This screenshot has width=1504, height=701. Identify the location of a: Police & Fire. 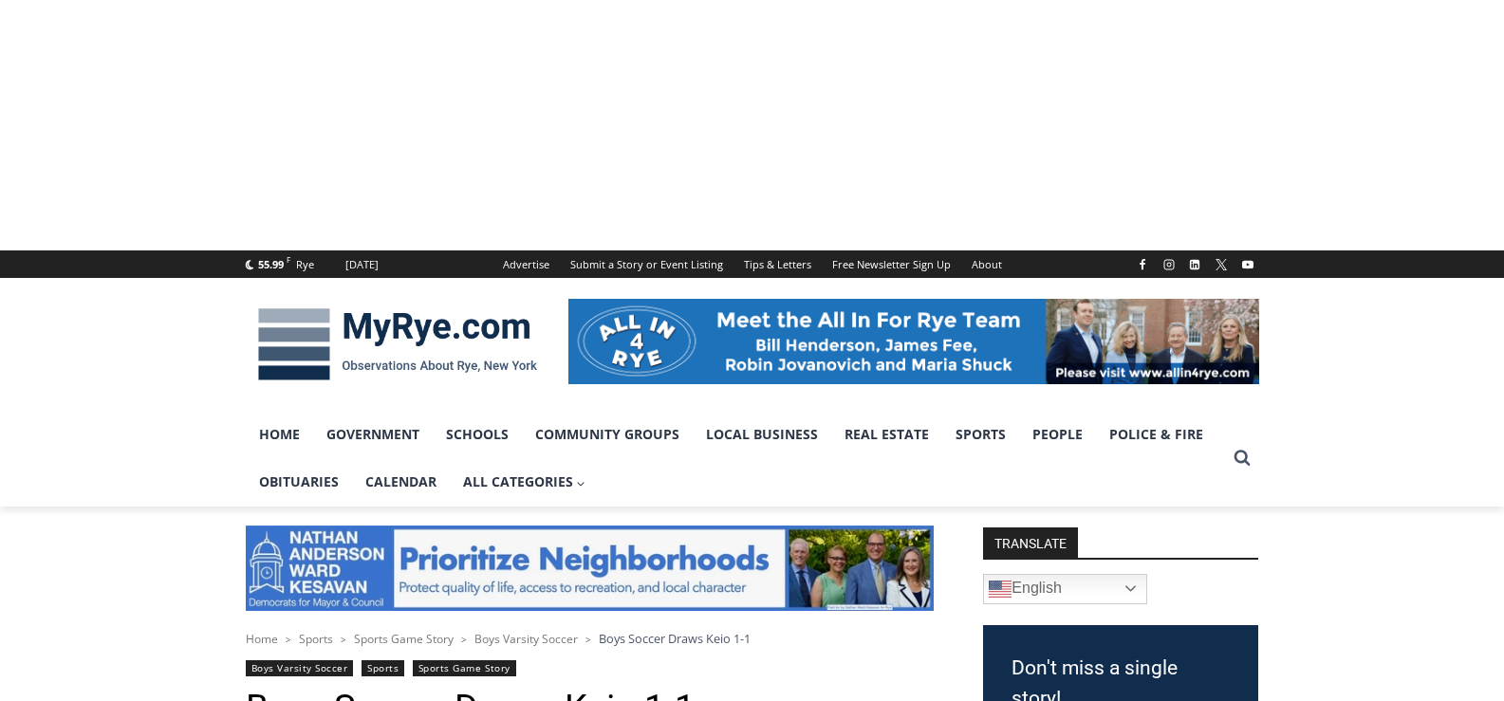
(1156, 435).